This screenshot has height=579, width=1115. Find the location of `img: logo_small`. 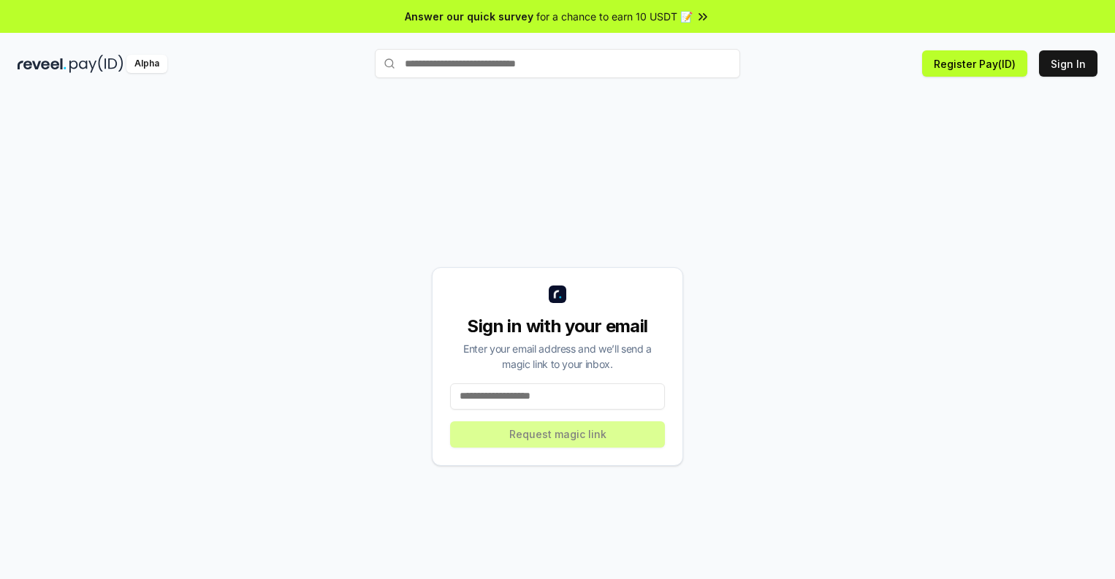

img: logo_small is located at coordinates (557, 294).